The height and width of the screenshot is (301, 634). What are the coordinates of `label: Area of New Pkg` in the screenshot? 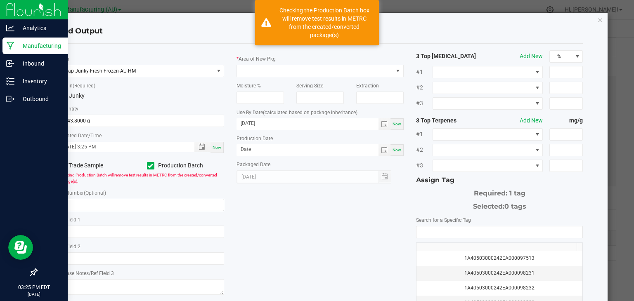 It's located at (257, 59).